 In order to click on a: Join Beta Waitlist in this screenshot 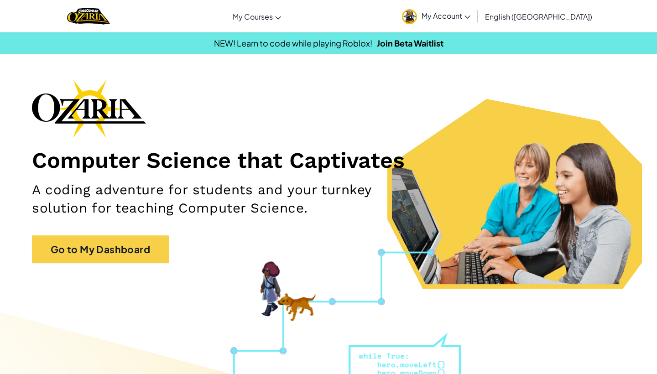, I will do `click(410, 43)`.